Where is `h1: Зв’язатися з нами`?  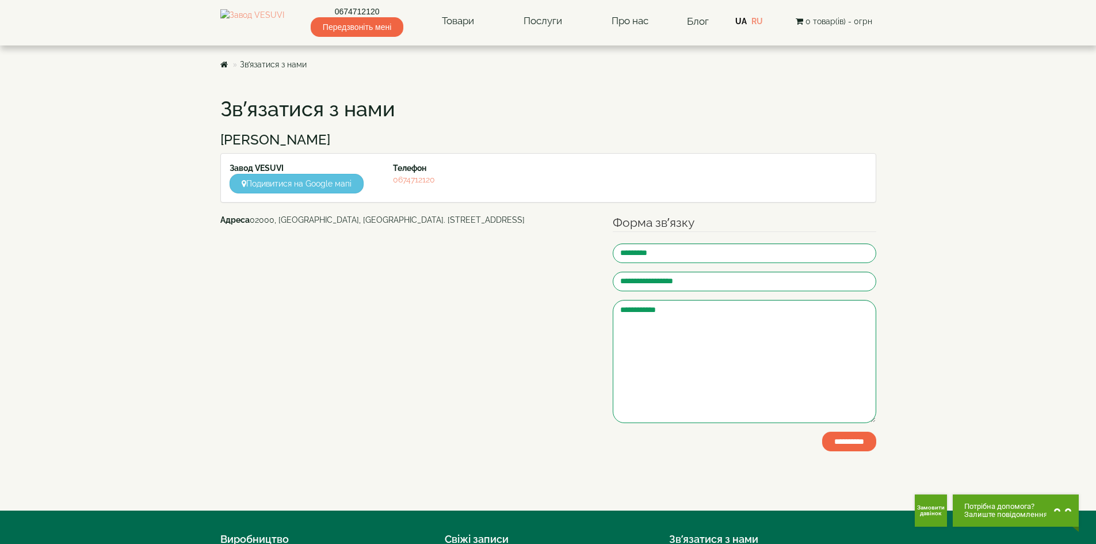
h1: Зв’язатися з нами is located at coordinates (548, 109).